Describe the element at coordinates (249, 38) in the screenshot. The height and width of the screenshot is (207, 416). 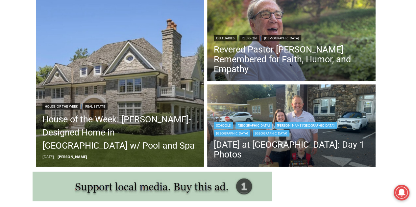
I see `a: Religion` at that location.